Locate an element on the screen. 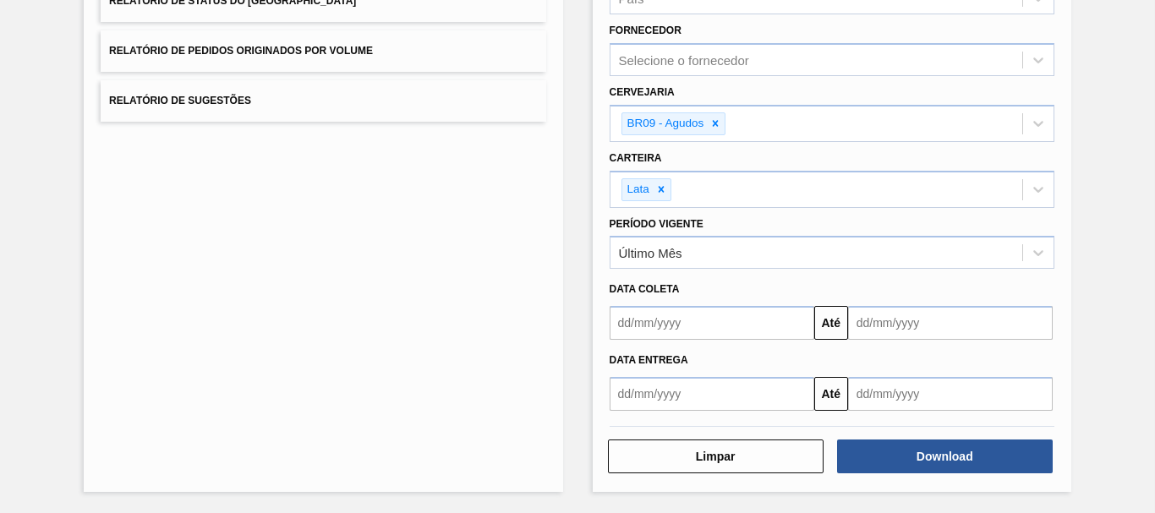 The image size is (1155, 513). div: Selecione o fornecedor is located at coordinates (684, 60).